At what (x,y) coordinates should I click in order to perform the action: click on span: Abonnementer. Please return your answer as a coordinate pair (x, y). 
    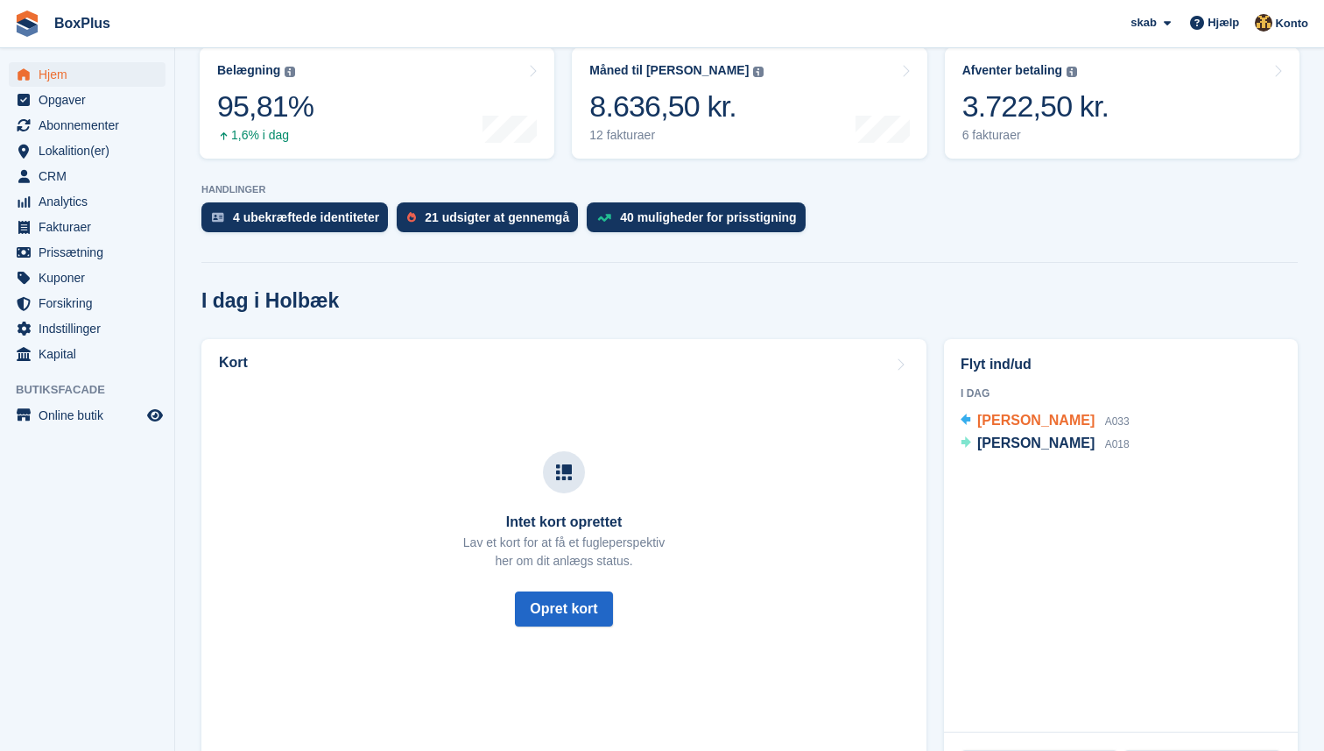
    Looking at the image, I should click on (91, 125).